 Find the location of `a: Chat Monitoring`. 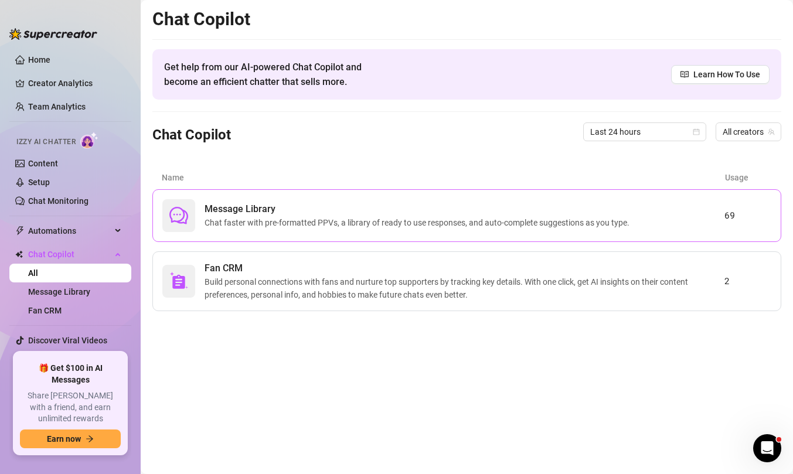

a: Chat Monitoring is located at coordinates (58, 201).